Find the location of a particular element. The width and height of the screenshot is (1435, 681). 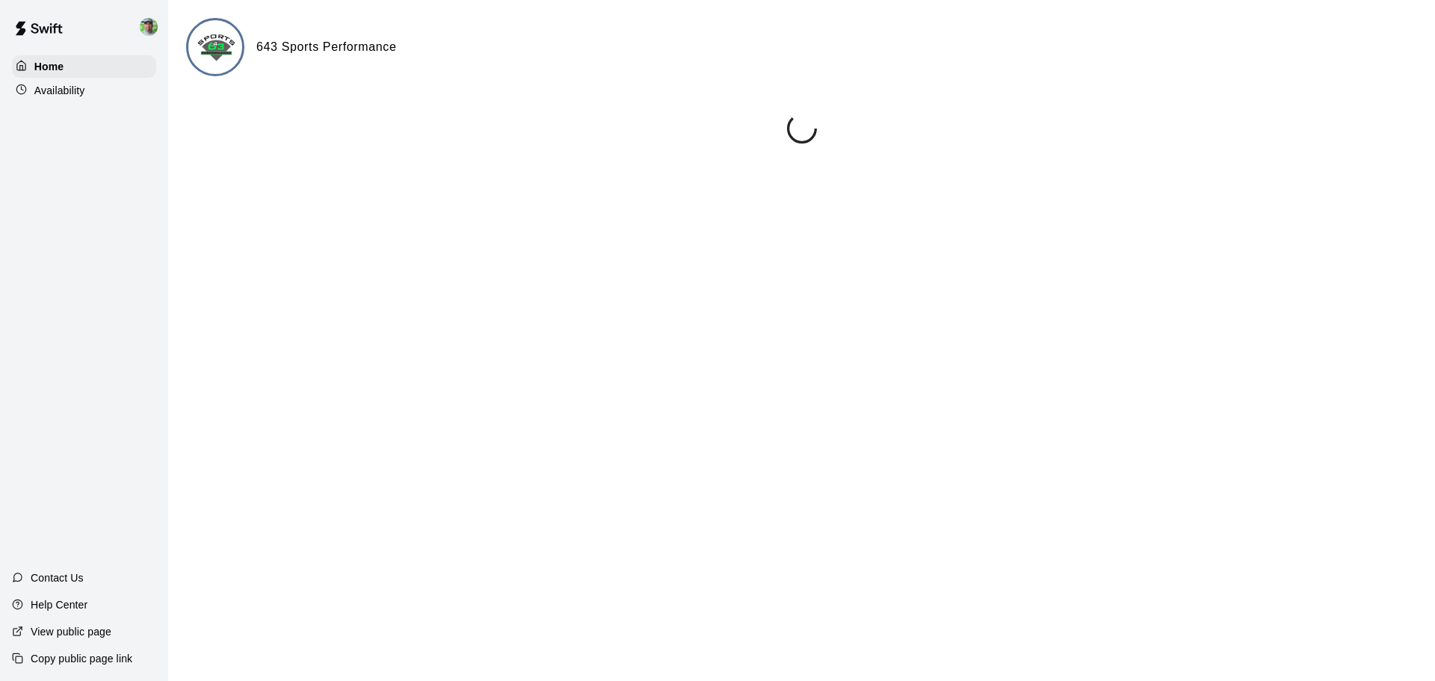

div: Home is located at coordinates (84, 67).